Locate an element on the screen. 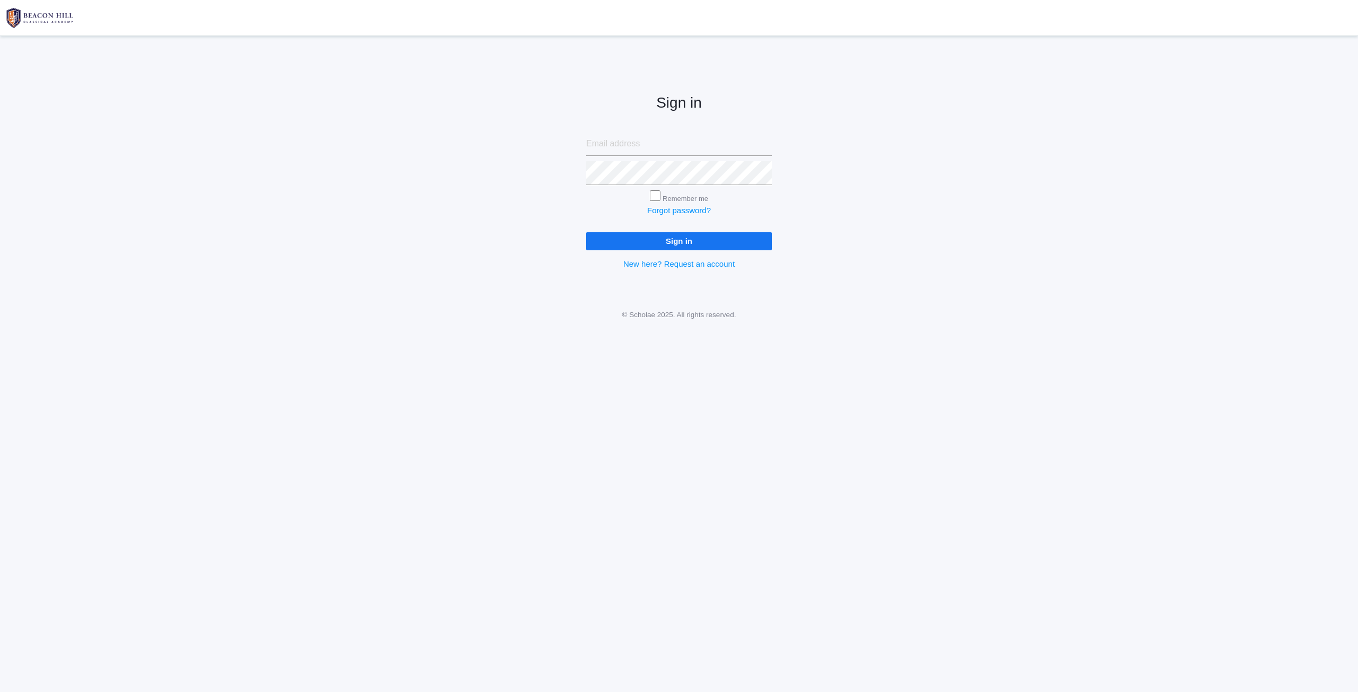  input: Email address is located at coordinates (679, 144).